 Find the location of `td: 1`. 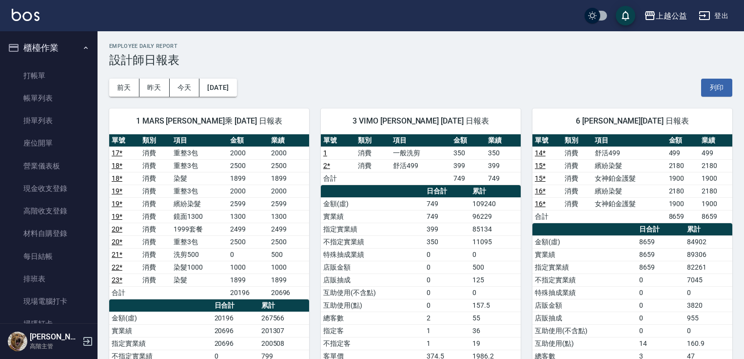

td: 1 is located at coordinates (447, 343).